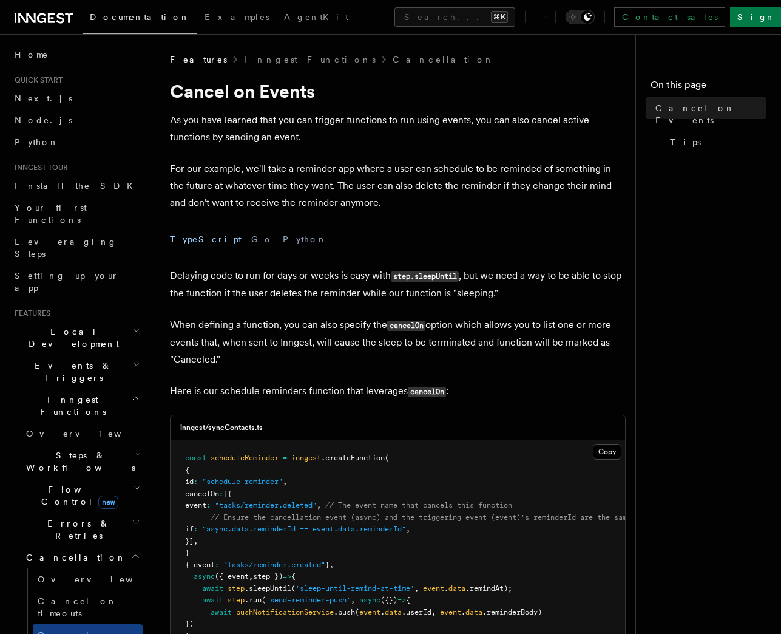  Describe the element at coordinates (268, 588) in the screenshot. I see `span: .sleepUntil` at that location.